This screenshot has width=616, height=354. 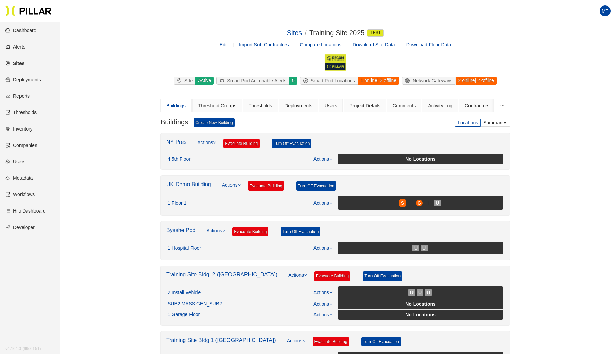 What do you see at coordinates (378, 81) in the screenshot?
I see `div: 1 online | 2 offline` at bounding box center [378, 81].